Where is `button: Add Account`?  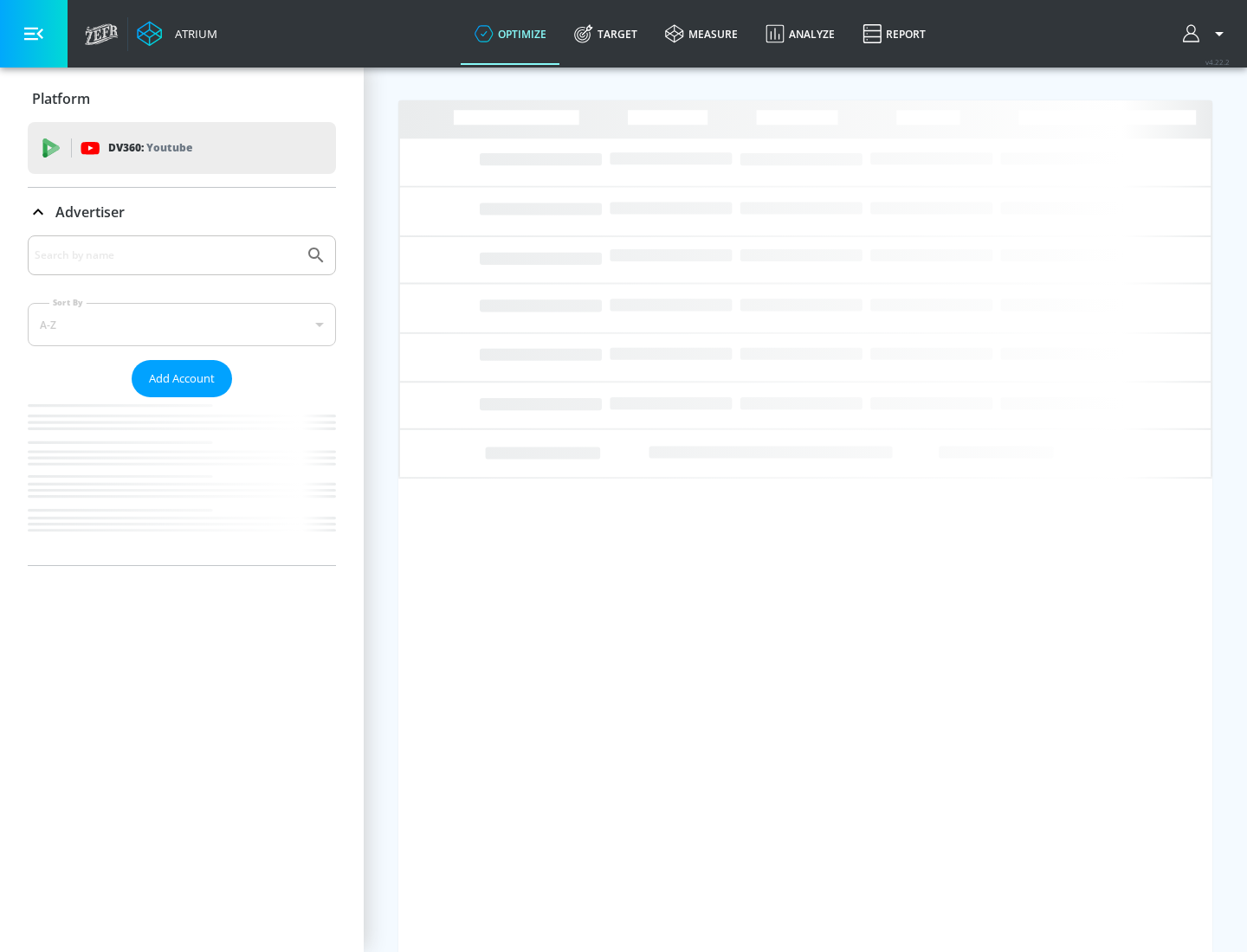 button: Add Account is located at coordinates (182, 378).